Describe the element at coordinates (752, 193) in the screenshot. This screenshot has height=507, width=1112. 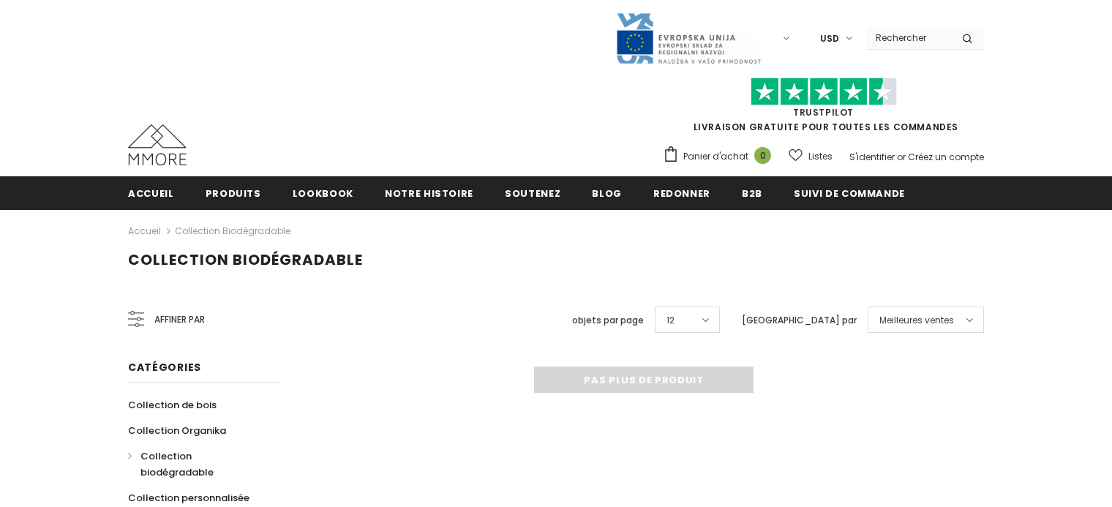
I see `span: B2B` at that location.